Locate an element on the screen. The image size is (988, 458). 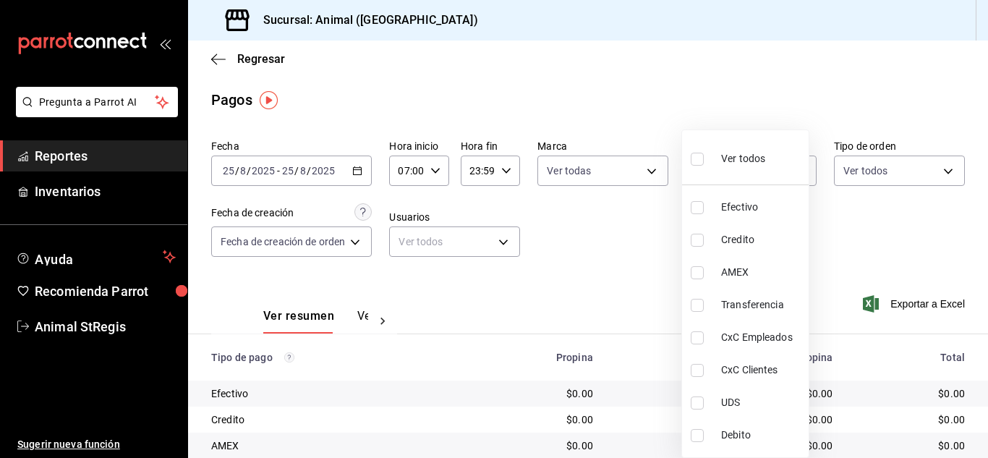
span: Debito is located at coordinates (762, 435).